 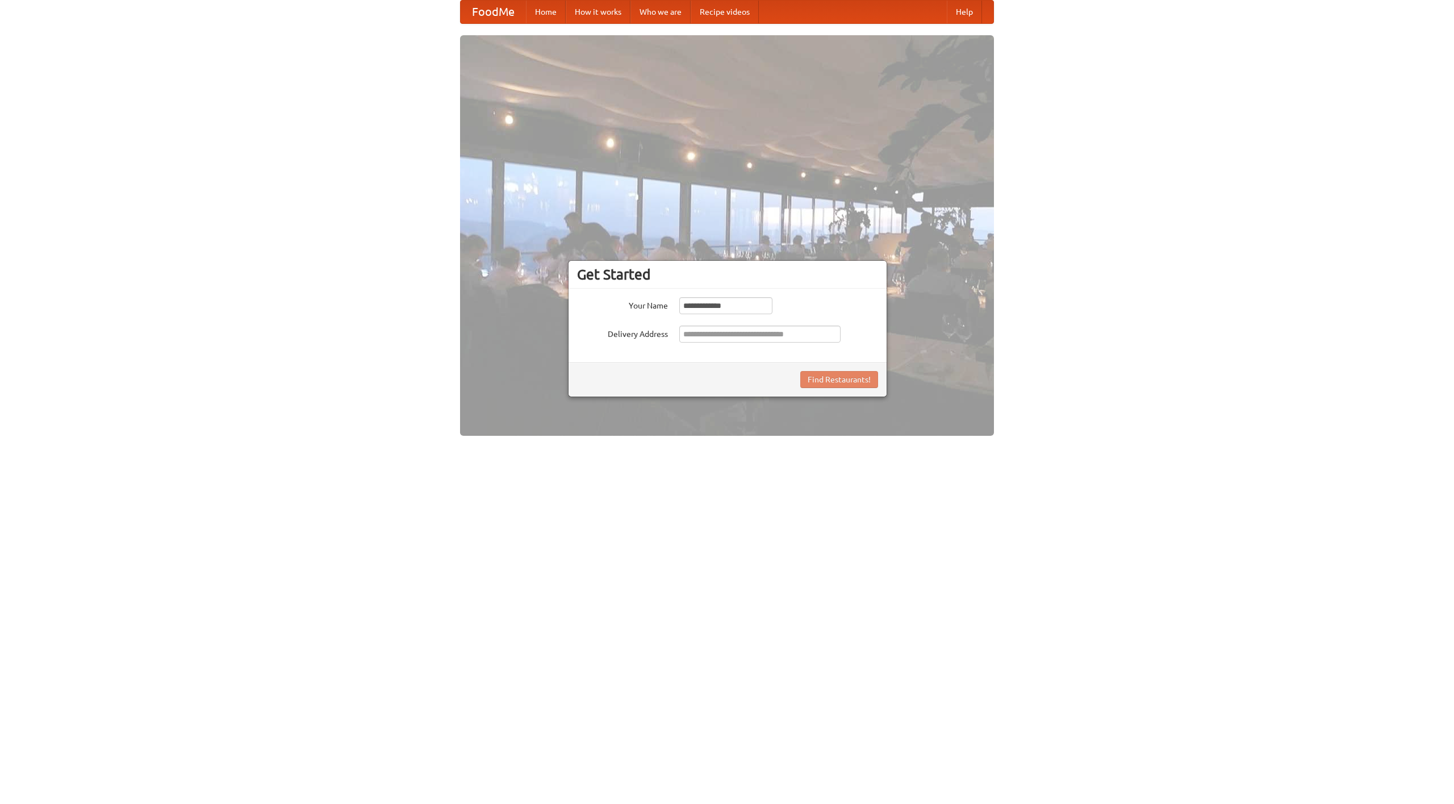 What do you see at coordinates (622, 304) in the screenshot?
I see `label: Your Name` at bounding box center [622, 304].